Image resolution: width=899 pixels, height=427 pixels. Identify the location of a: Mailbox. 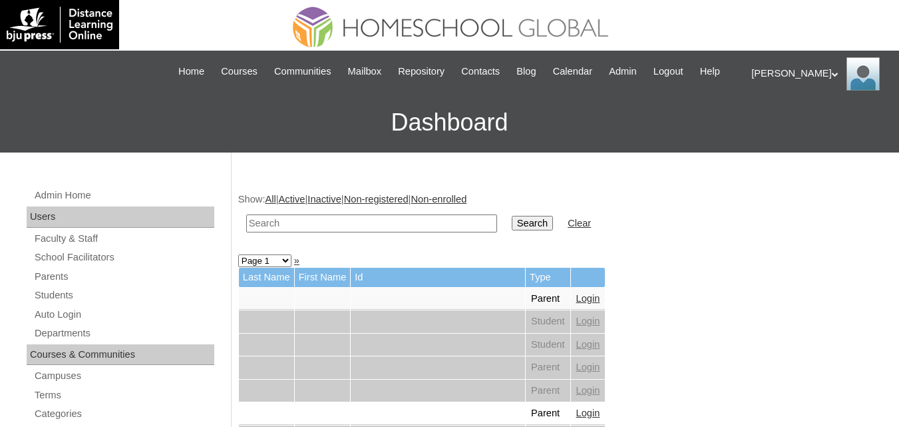
(365, 71).